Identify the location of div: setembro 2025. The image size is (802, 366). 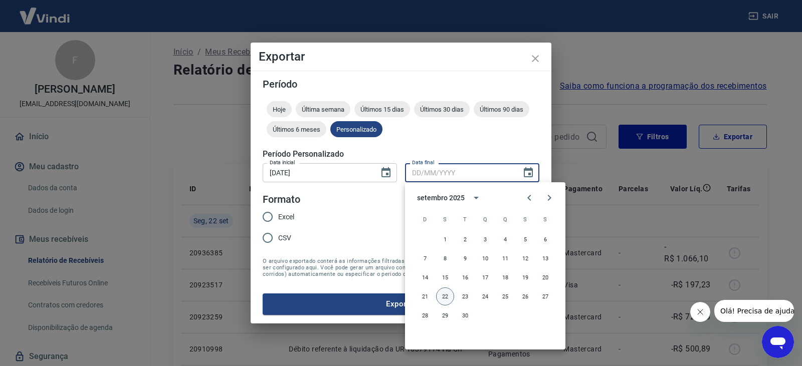
(440, 198).